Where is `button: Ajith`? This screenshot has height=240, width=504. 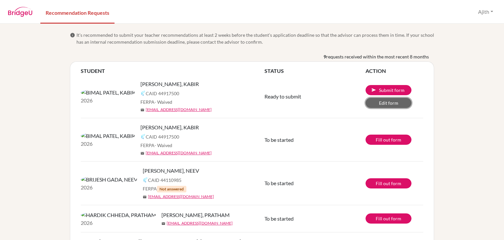
button: Ajith is located at coordinates (486, 12).